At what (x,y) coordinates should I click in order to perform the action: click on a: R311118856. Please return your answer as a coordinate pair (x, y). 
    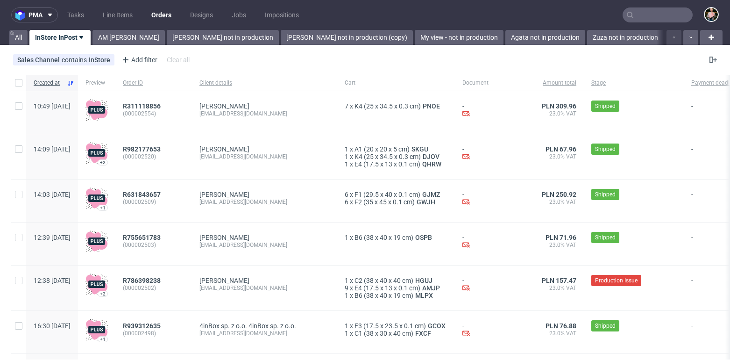
    Looking at the image, I should click on (142, 106).